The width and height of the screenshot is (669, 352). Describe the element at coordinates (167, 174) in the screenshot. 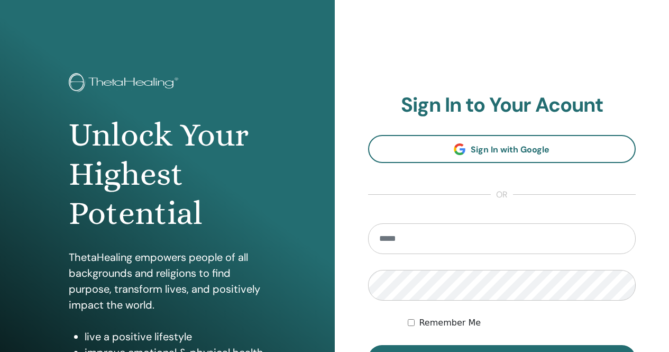

I see `h1: Unlock Your Highest Potential` at that location.